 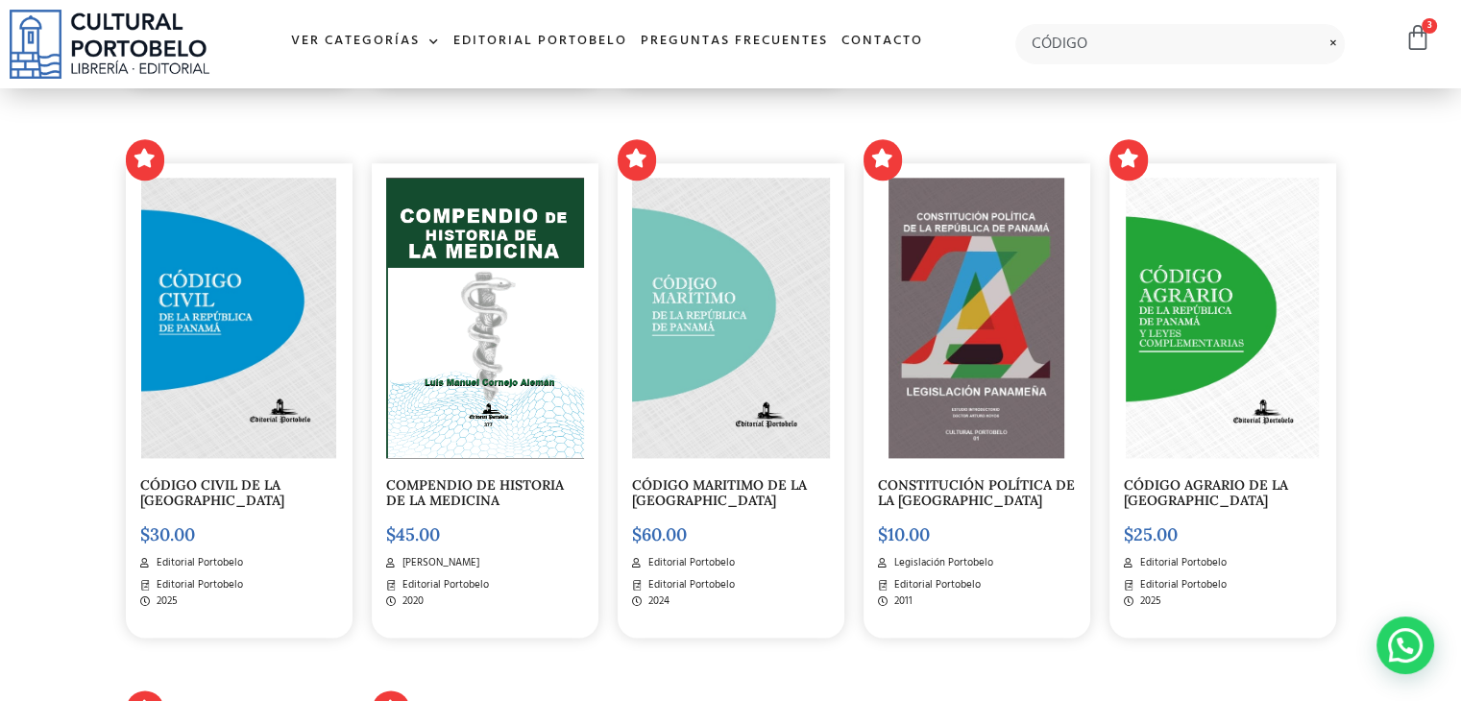 What do you see at coordinates (238, 318) in the screenshot?
I see `img: CD-004-CODIGOCIVIL` at bounding box center [238, 318].